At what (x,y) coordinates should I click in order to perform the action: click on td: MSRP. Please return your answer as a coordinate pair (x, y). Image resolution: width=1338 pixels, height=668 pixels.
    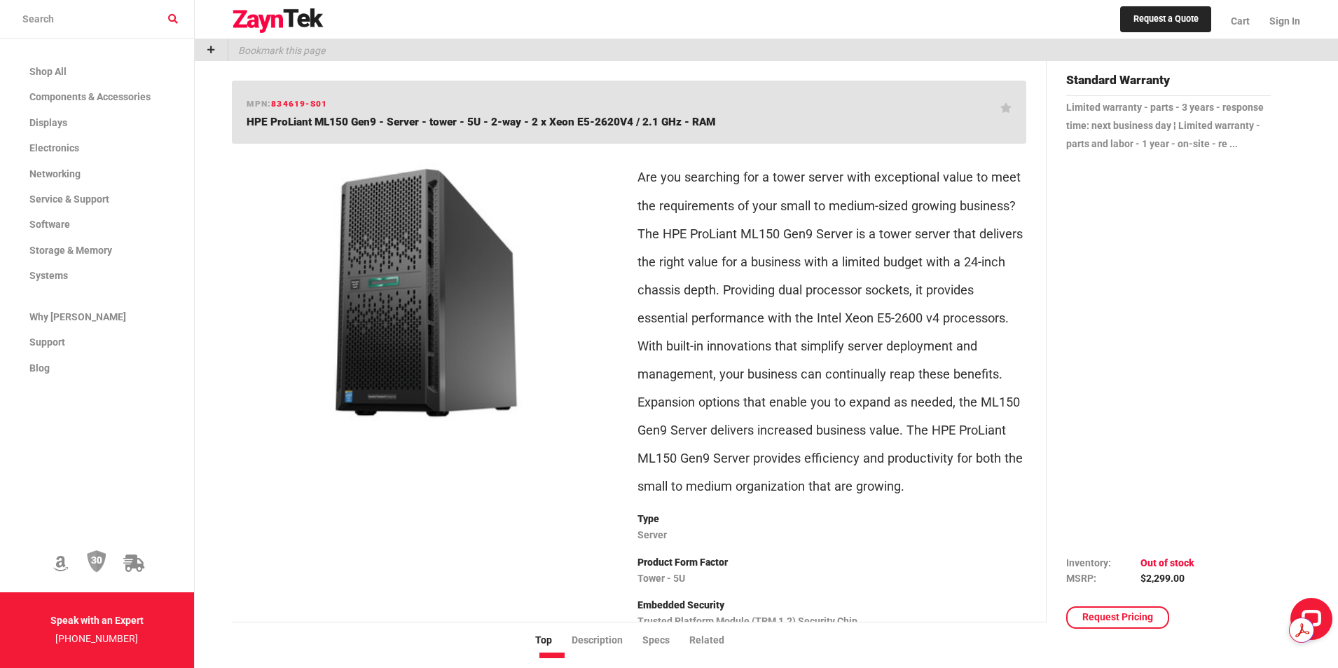
    Looking at the image, I should click on (1103, 579).